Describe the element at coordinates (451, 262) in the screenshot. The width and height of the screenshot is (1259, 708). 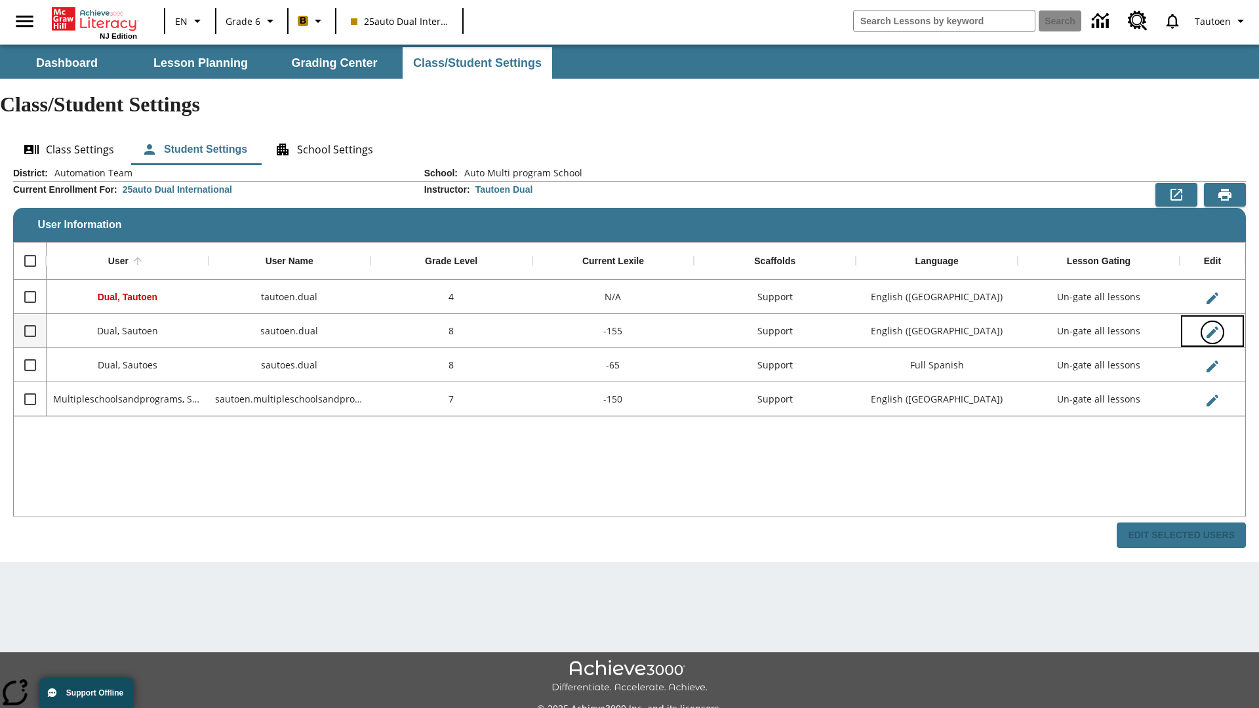
I see `div: Grade Level` at that location.